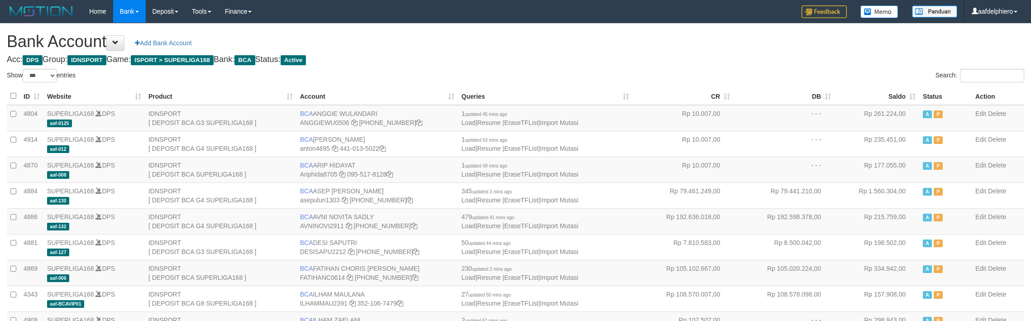  I want to click on a: Delete, so click(997, 139).